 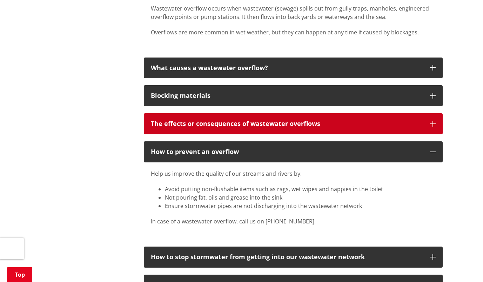 I want to click on p: Overflows are more common in wet weather, but they can happen at any time if caused by blockages., so click(x=293, y=32).